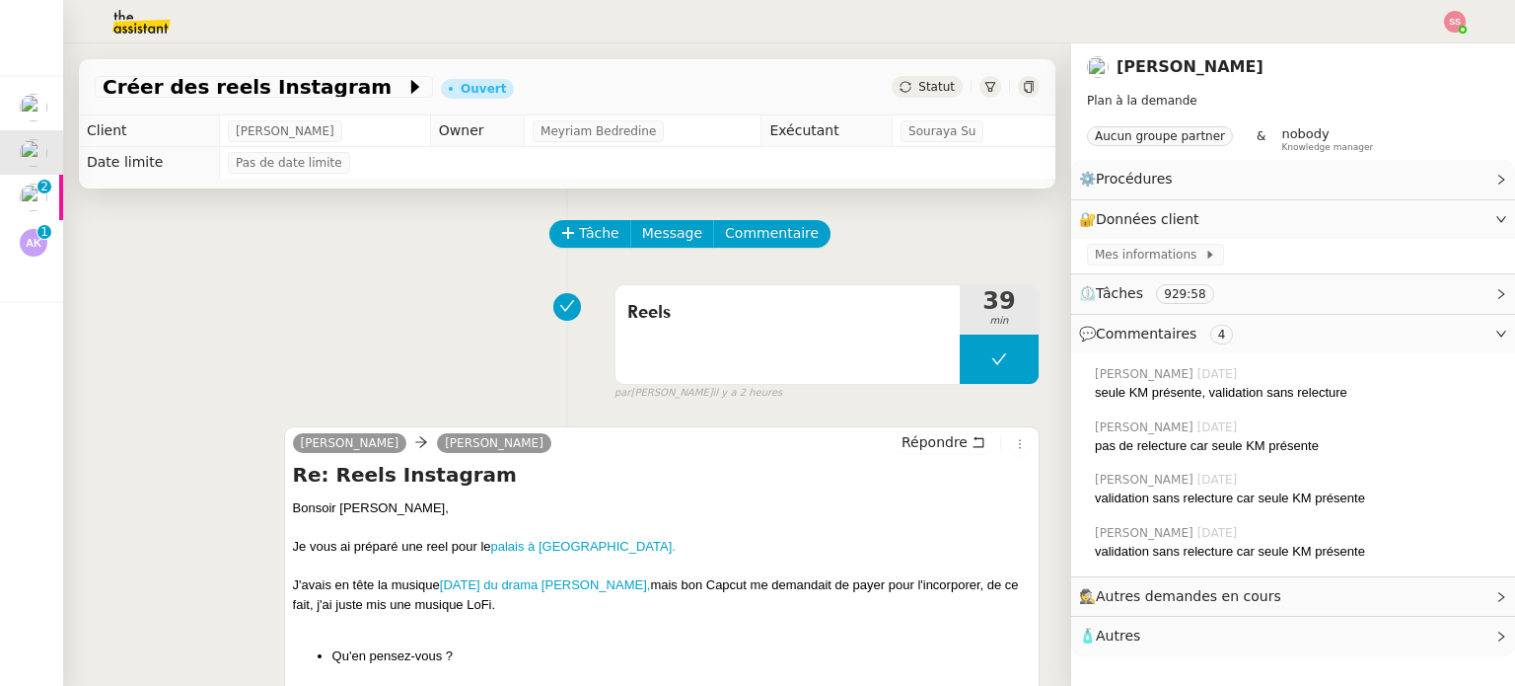 Image resolution: width=1515 pixels, height=686 pixels. I want to click on button: Répondre, so click(943, 442).